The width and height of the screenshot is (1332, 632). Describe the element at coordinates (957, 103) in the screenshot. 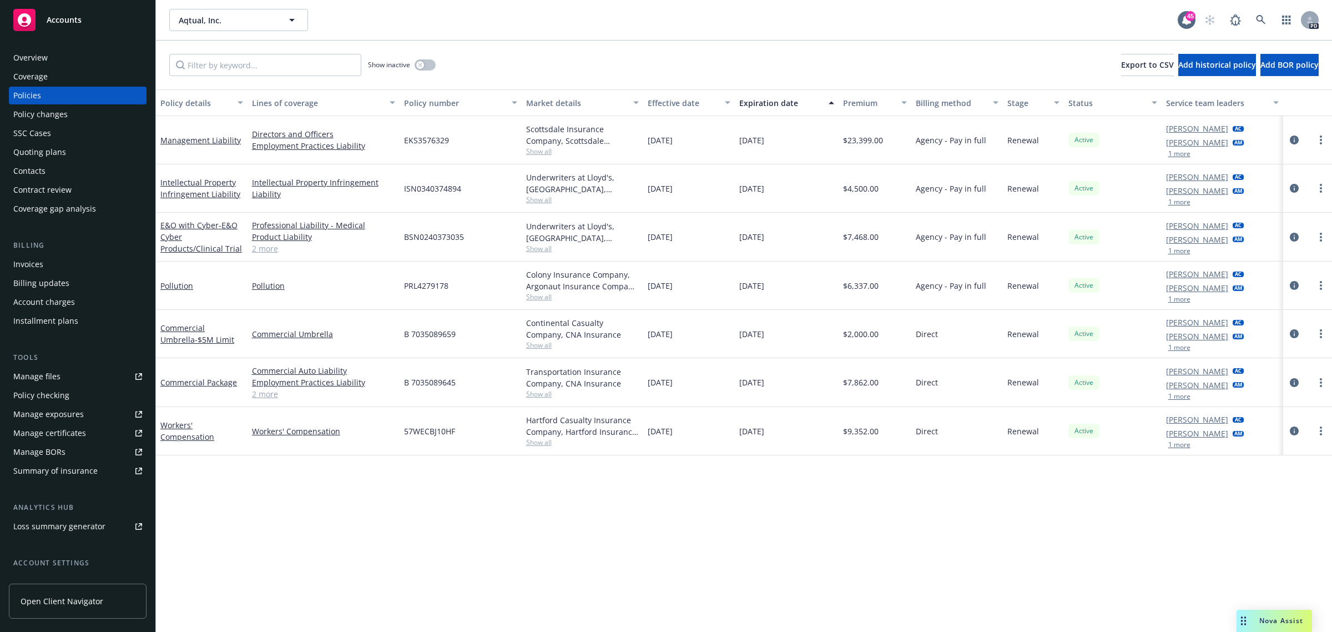

I see `button: Billing method` at that location.